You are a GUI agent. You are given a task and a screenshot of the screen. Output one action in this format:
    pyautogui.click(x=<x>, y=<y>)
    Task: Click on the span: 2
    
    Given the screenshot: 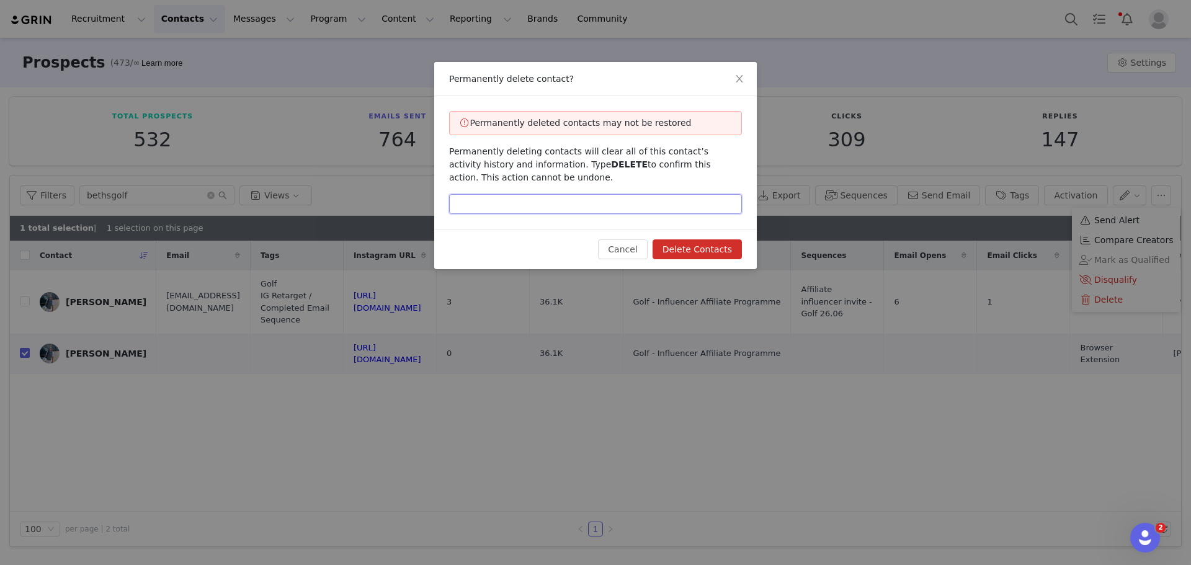 What is the action you would take?
    pyautogui.click(x=1161, y=528)
    